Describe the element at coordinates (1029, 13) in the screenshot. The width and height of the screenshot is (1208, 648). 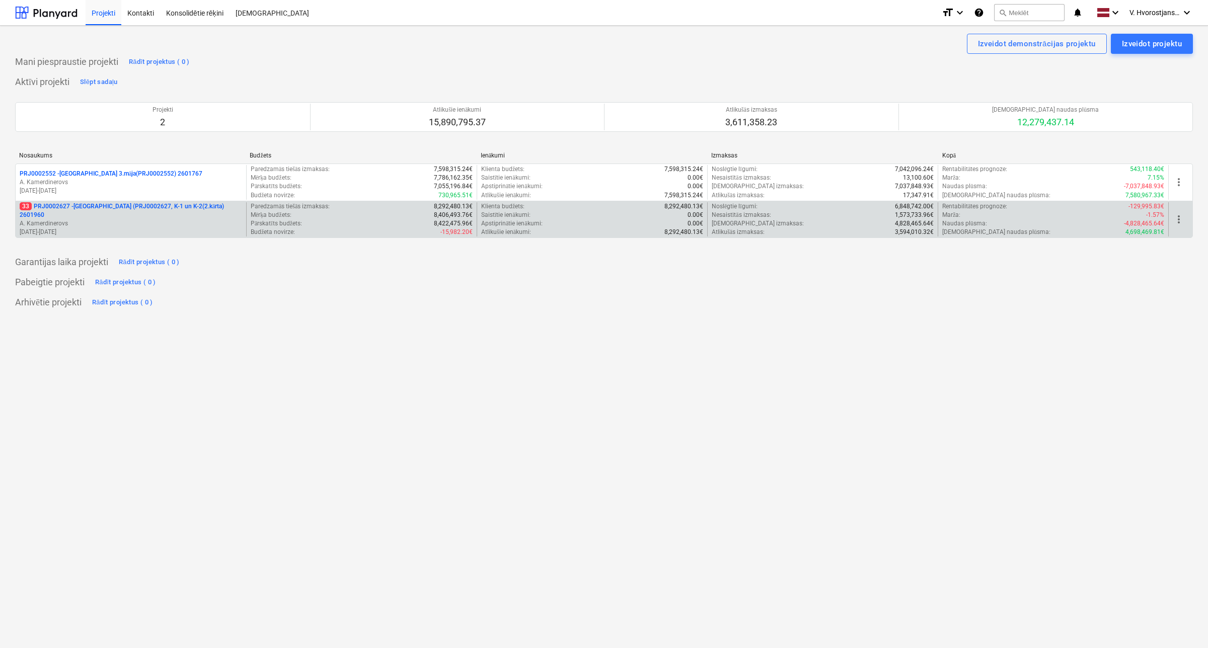
I see `button: Meklēt` at that location.